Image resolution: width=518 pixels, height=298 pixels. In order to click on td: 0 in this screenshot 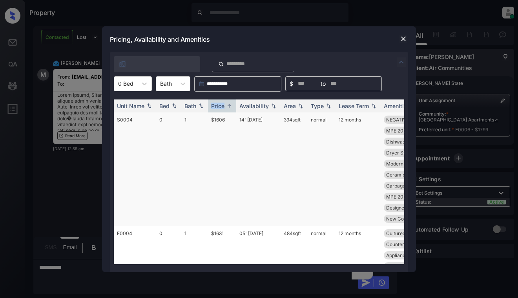, I will do `click(169, 169)`.